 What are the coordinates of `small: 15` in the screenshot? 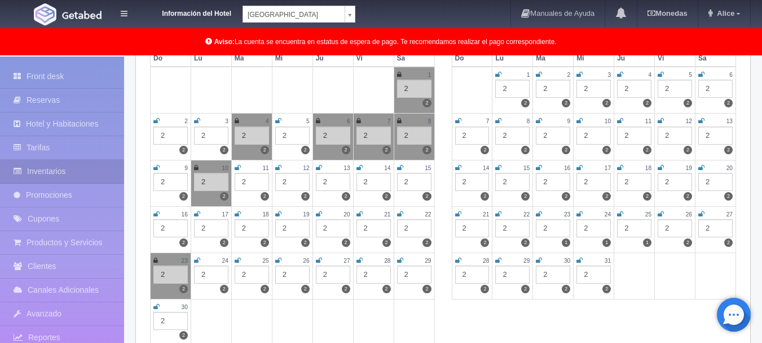 It's located at (527, 168).